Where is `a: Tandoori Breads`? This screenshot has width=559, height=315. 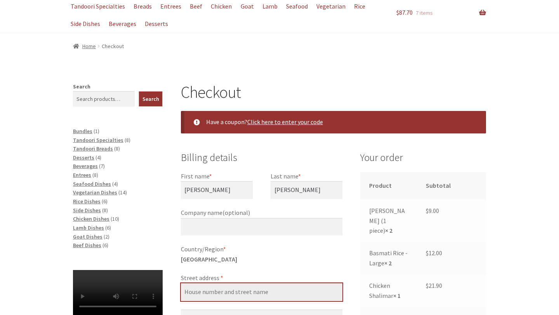
a: Tandoori Breads is located at coordinates (93, 149).